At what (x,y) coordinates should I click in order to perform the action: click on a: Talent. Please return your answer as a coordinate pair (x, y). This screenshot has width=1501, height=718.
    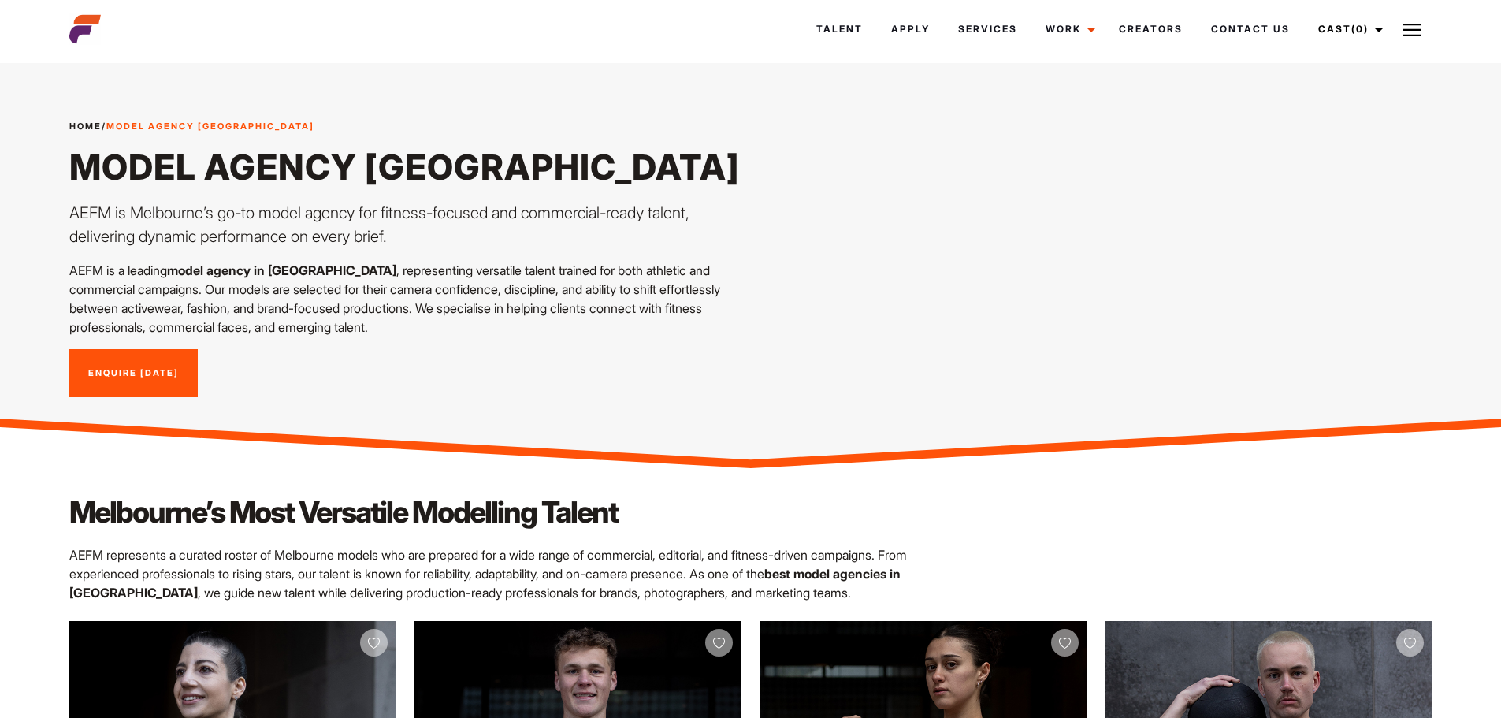
    Looking at the image, I should click on (839, 29).